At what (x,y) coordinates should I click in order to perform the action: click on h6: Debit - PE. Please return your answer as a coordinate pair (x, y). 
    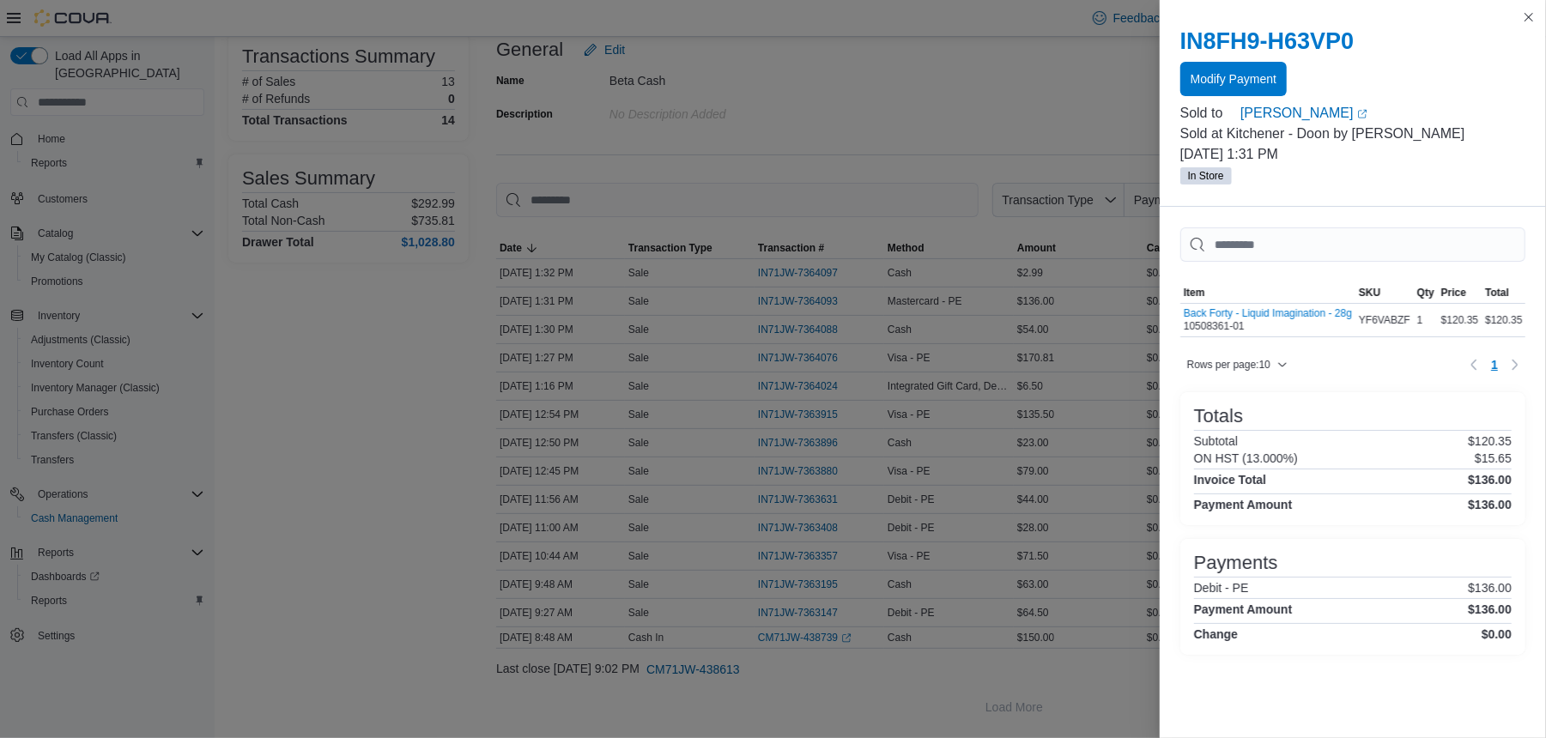
    Looking at the image, I should click on (1222, 588).